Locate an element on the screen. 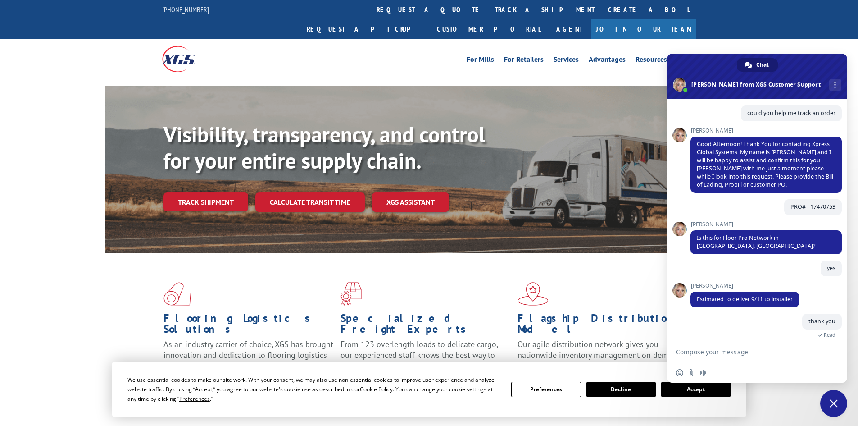 The image size is (858, 426). h1: Flooring Logistics Solutions is located at coordinates (249, 326).